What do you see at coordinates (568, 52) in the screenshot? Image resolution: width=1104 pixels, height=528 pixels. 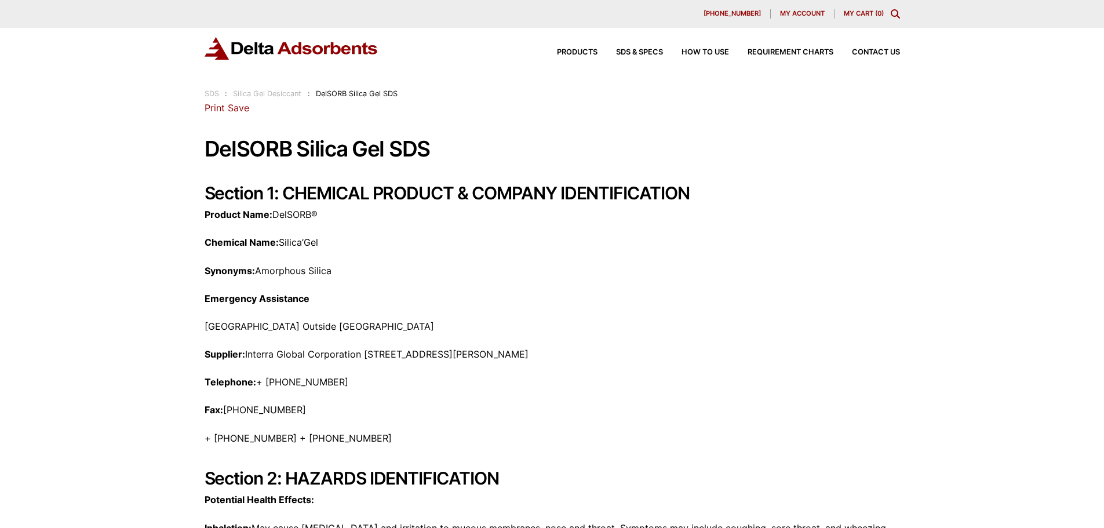 I see `a: Products` at bounding box center [568, 52].